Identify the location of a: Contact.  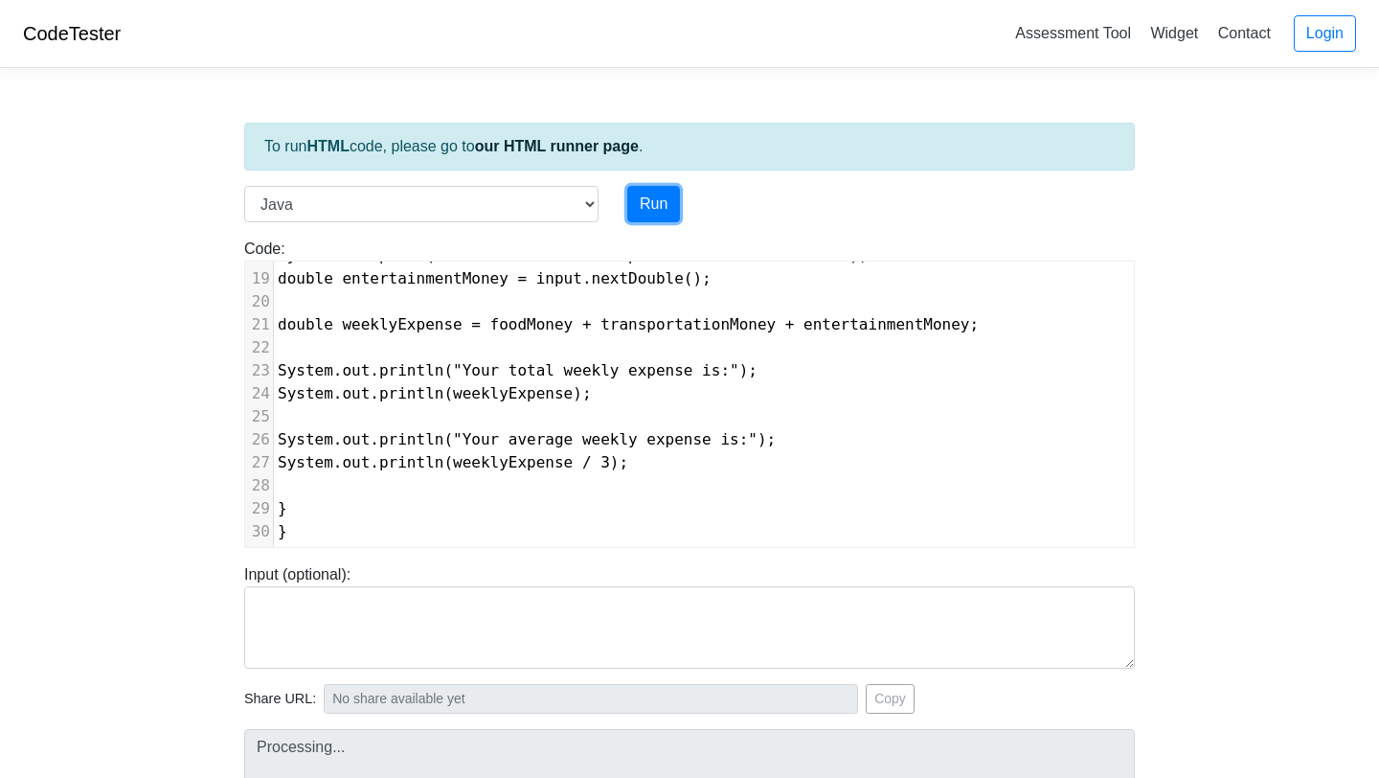
(1244, 33).